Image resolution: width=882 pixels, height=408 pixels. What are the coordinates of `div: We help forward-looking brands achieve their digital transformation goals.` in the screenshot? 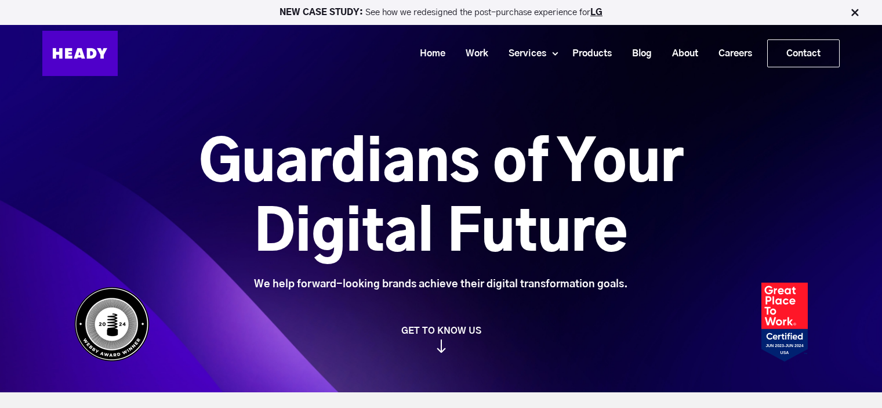 It's located at (441, 284).